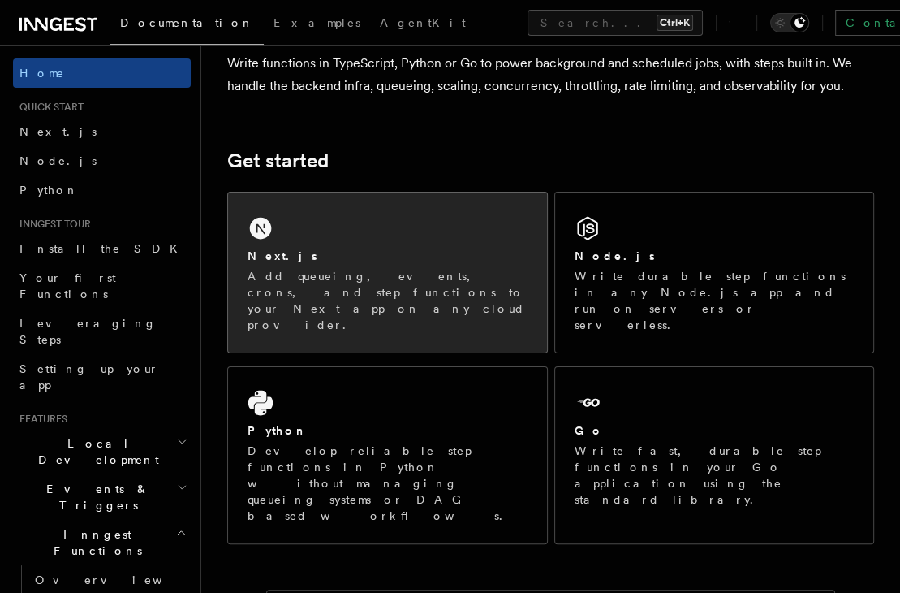 The width and height of the screenshot is (900, 593). I want to click on span: Examples, so click(317, 23).